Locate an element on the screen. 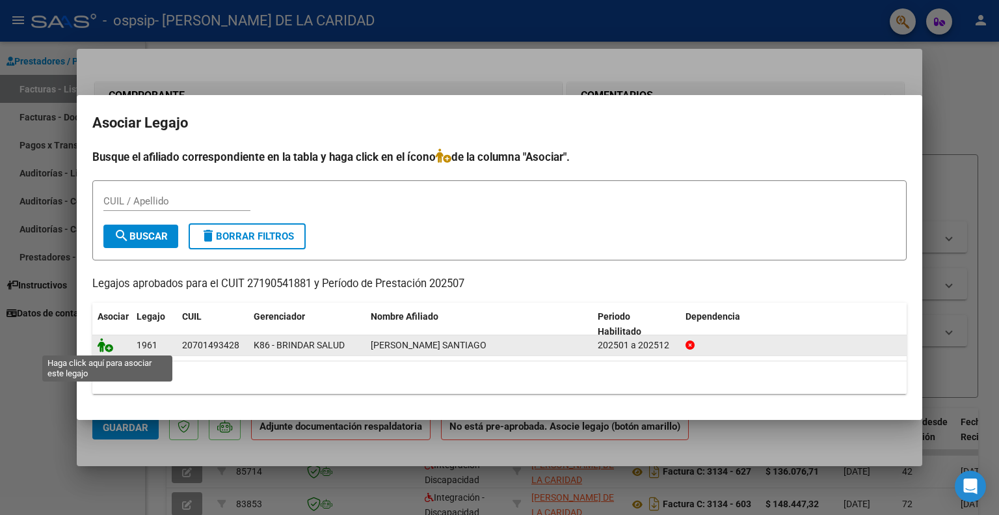  button: Buscar is located at coordinates (141, 236).